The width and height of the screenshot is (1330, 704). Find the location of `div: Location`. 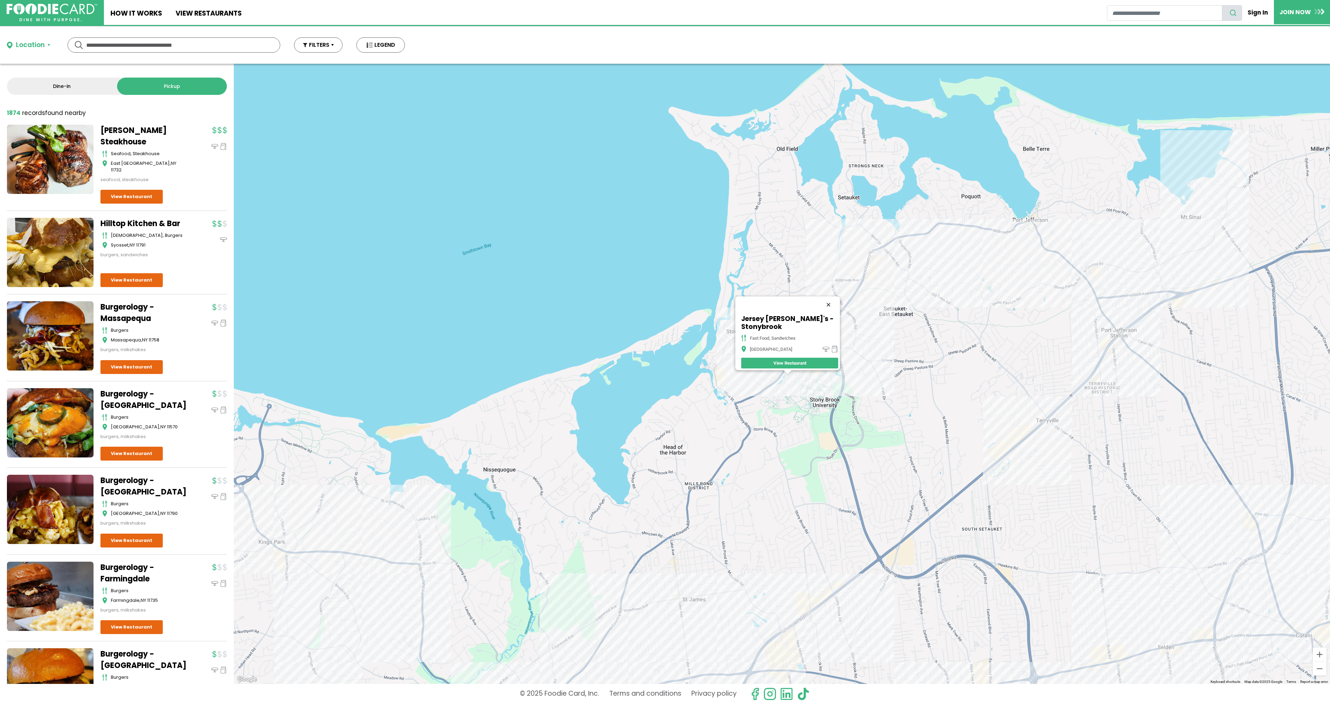

div: Location is located at coordinates (30, 45).